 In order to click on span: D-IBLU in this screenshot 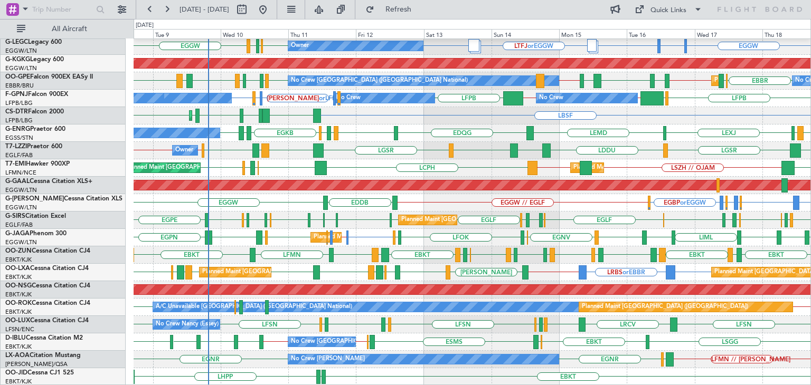, I will do `click(15, 338)`.